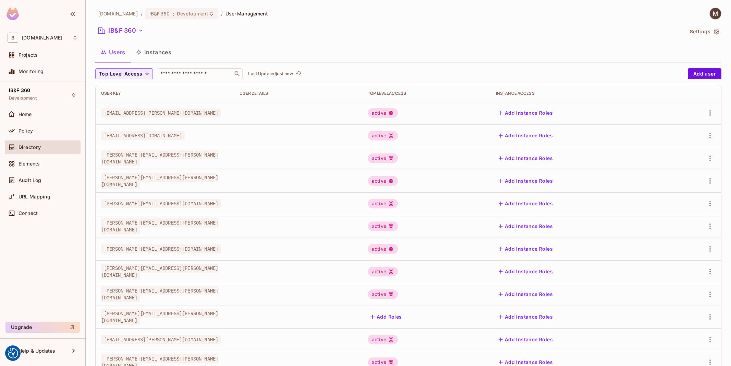 The image size is (731, 366). I want to click on img: SReyMgAAAABJRU5ErkJggg==, so click(13, 14).